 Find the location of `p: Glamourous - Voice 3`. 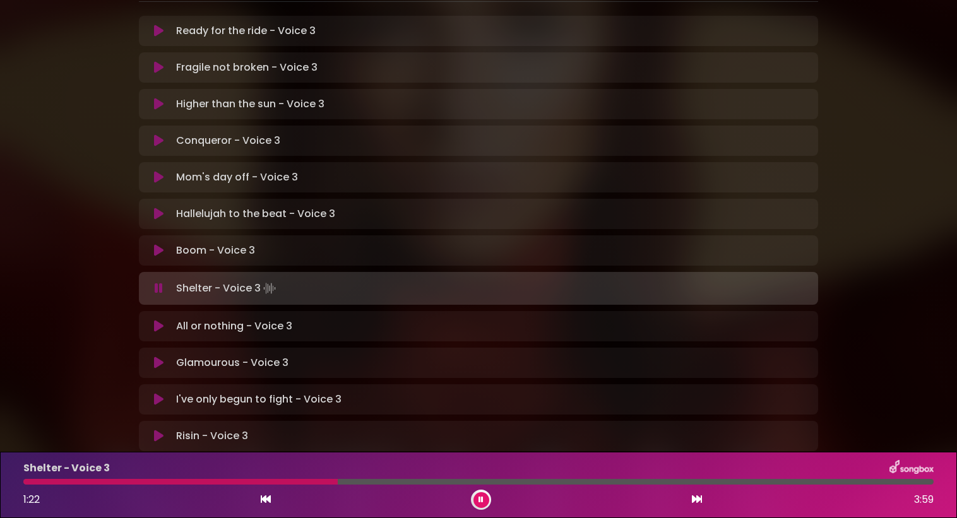

p: Glamourous - Voice 3 is located at coordinates (232, 363).